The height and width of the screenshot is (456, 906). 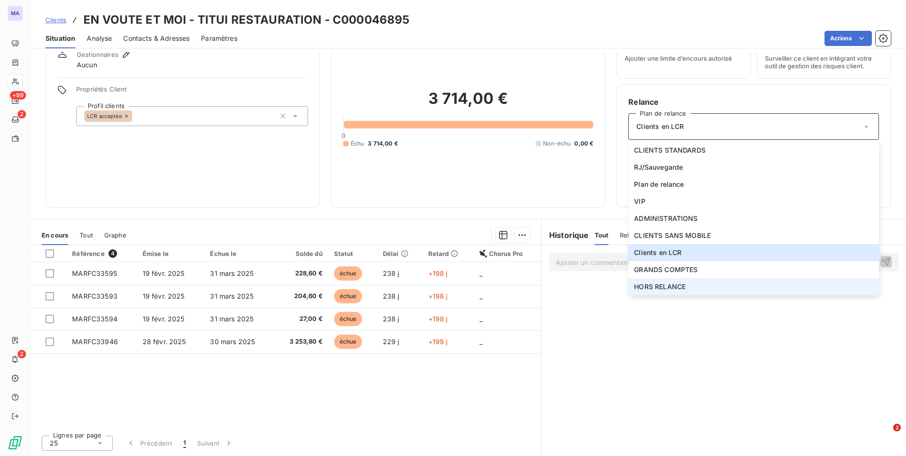 What do you see at coordinates (557, 144) in the screenshot?
I see `span: Non-échu` at bounding box center [557, 144].